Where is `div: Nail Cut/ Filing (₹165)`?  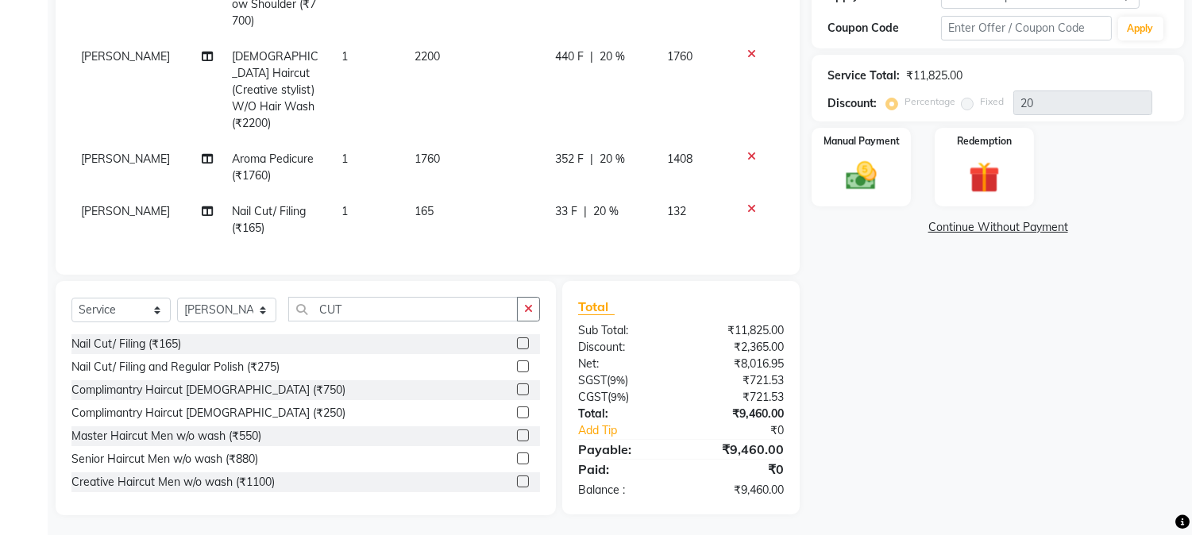 div: Nail Cut/ Filing (₹165) is located at coordinates (126, 344).